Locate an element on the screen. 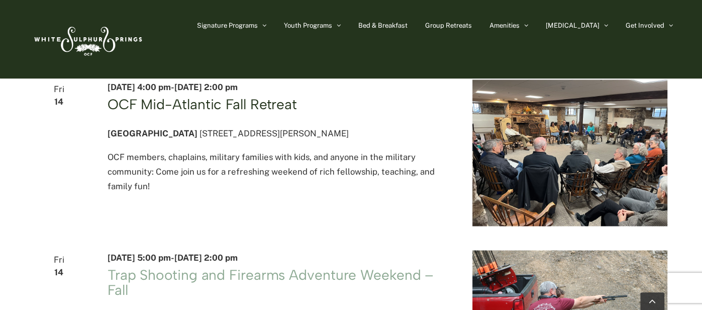 This screenshot has height=310, width=702. span: Youth Programs is located at coordinates (308, 25).